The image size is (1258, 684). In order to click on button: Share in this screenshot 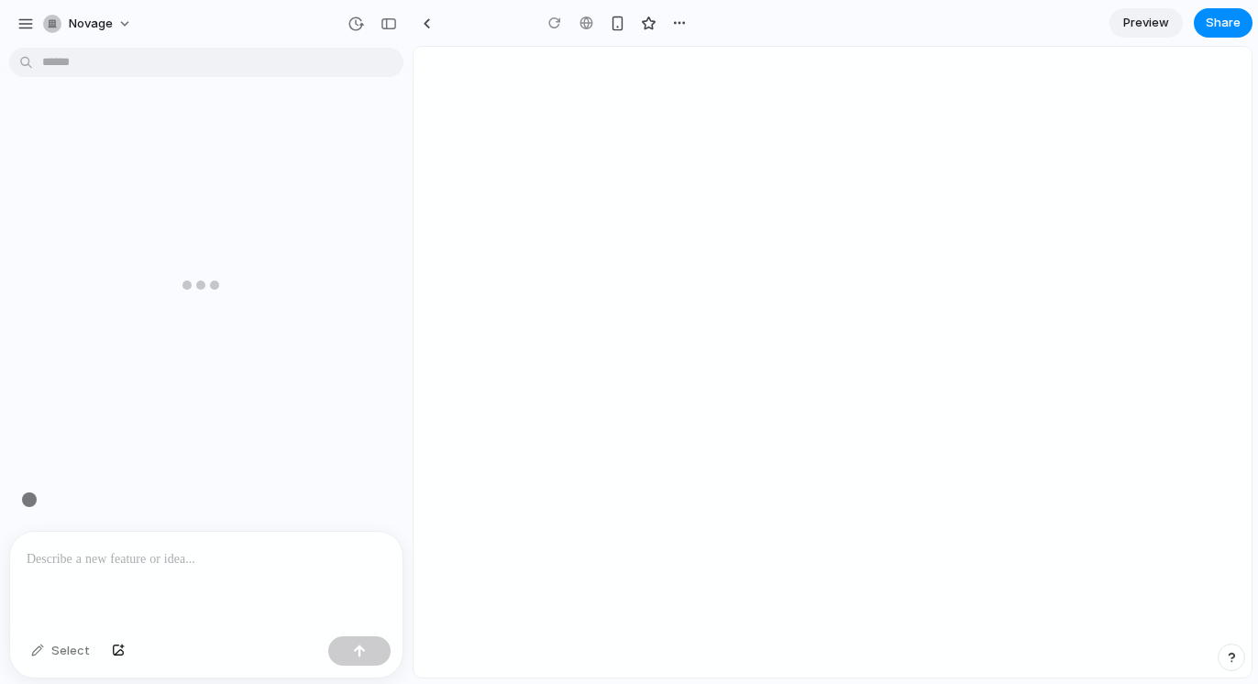, I will do `click(1223, 23)`.